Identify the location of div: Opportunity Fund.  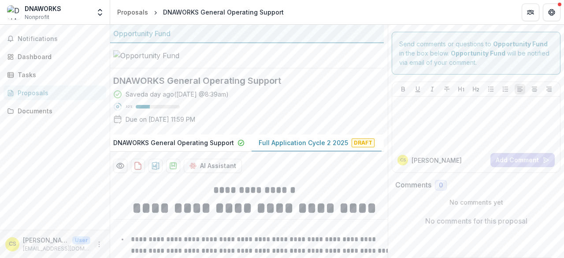
(245, 33).